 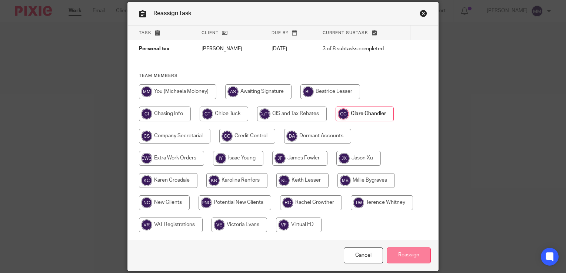 What do you see at coordinates (154, 49) in the screenshot?
I see `span: Personal tax` at bounding box center [154, 49].